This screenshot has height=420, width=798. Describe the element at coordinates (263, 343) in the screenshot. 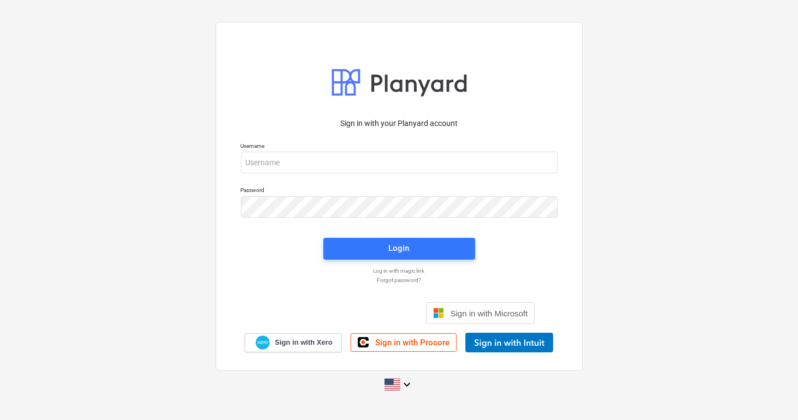

I see `img: Xero logo` at that location.